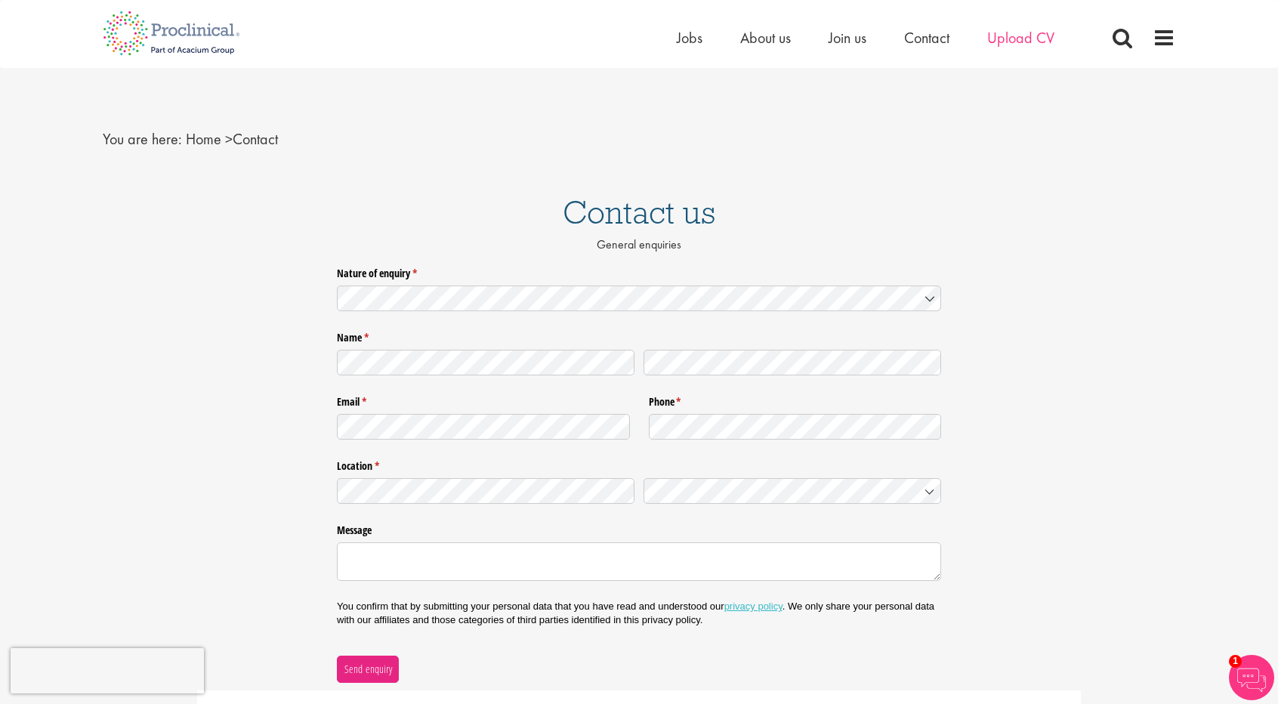 The image size is (1278, 704). Describe the element at coordinates (1020, 38) in the screenshot. I see `span: Upload CV` at that location.